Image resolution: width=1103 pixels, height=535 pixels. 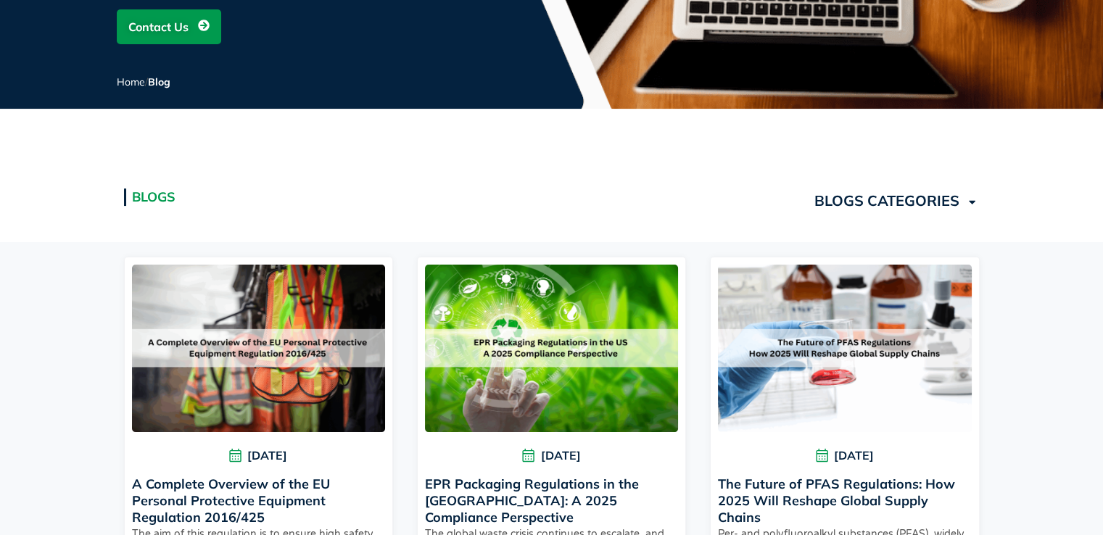 I want to click on span: Blog, so click(x=159, y=82).